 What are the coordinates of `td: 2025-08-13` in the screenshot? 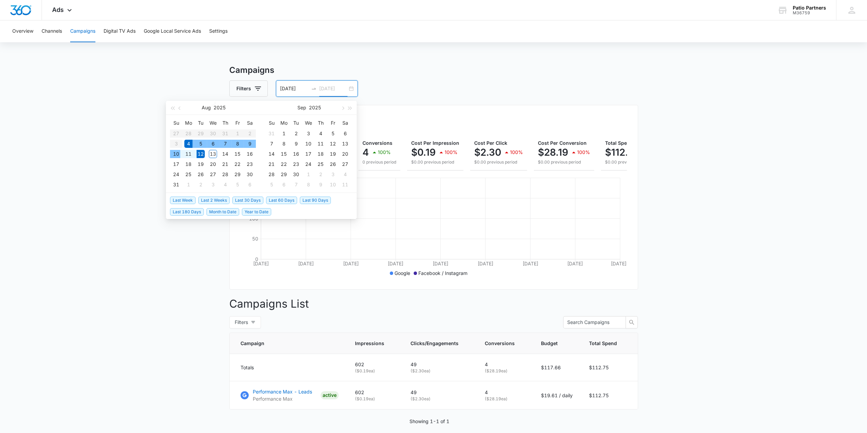 It's located at (213, 154).